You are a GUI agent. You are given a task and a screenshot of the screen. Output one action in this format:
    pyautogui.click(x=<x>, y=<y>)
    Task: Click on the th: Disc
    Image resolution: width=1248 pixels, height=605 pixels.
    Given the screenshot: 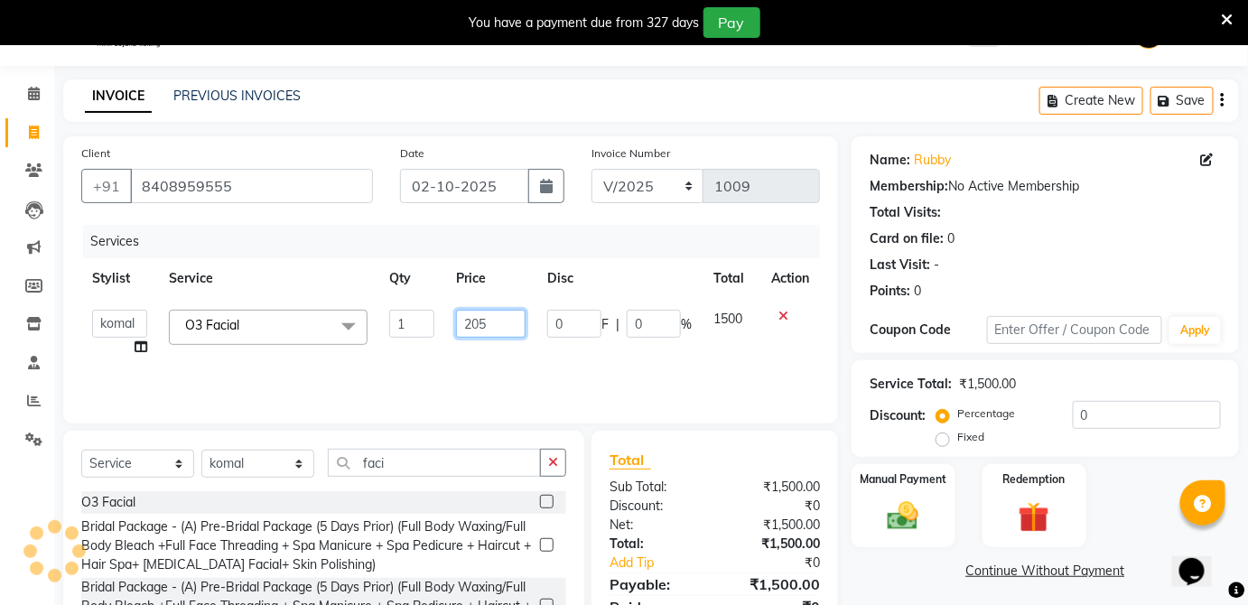 What is the action you would take?
    pyautogui.click(x=619, y=278)
    